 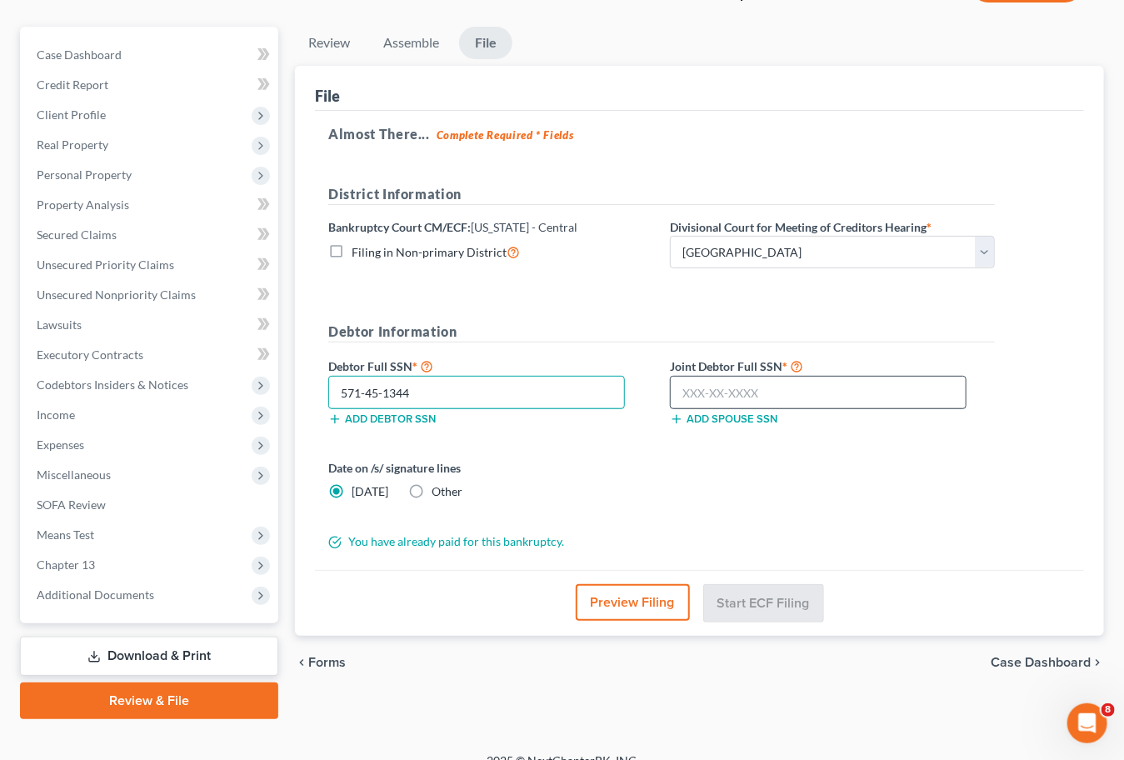 I want to click on label: Bankruptcy Court CM/ECF:, so click(x=452, y=227).